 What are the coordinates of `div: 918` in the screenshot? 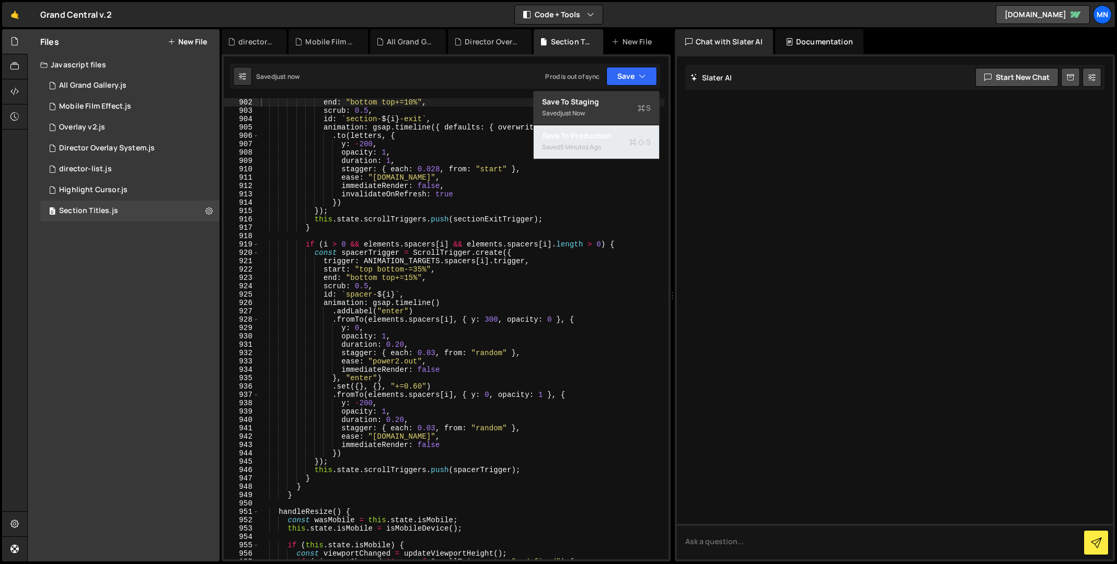 It's located at (241, 236).